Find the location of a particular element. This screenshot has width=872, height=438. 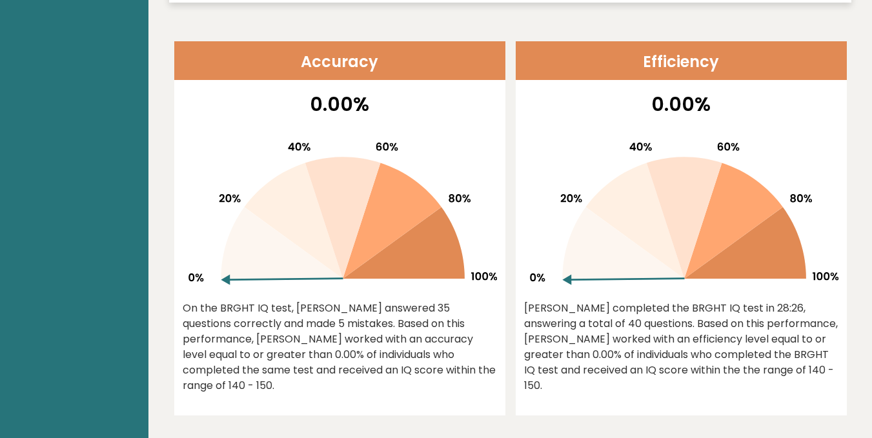

header: Efficiency is located at coordinates (681, 61).